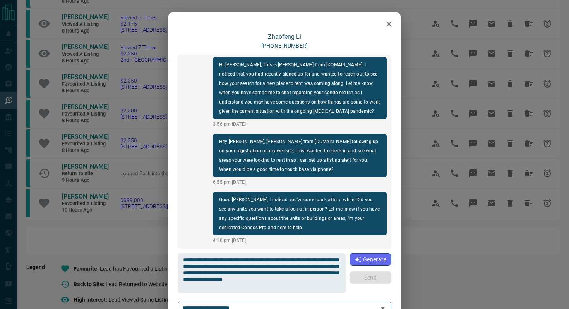 The width and height of the screenshot is (569, 309). What do you see at coordinates (370, 259) in the screenshot?
I see `button: Generate` at bounding box center [370, 259].